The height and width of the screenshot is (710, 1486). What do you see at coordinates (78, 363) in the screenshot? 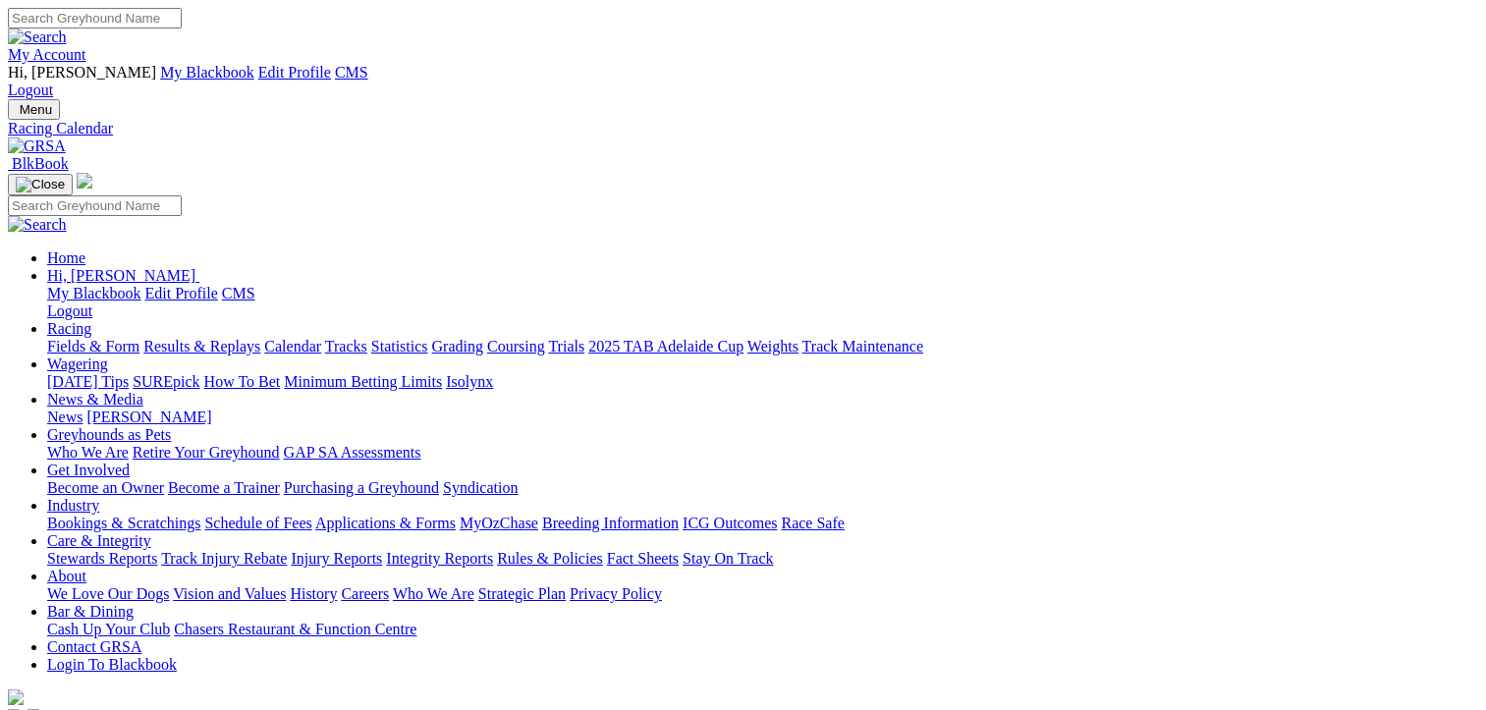
I see `a: Wagering` at bounding box center [78, 363].